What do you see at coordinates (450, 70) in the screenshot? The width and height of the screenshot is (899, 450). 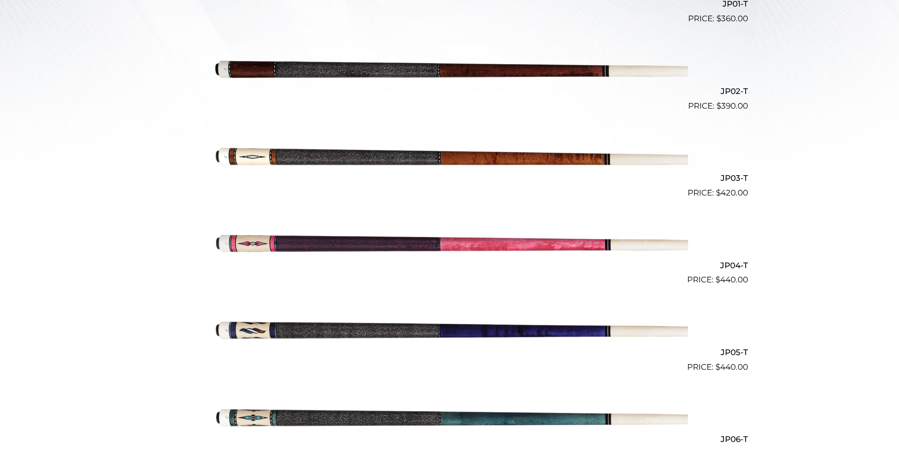 I see `a: JP02-T $390.00` at bounding box center [450, 70].